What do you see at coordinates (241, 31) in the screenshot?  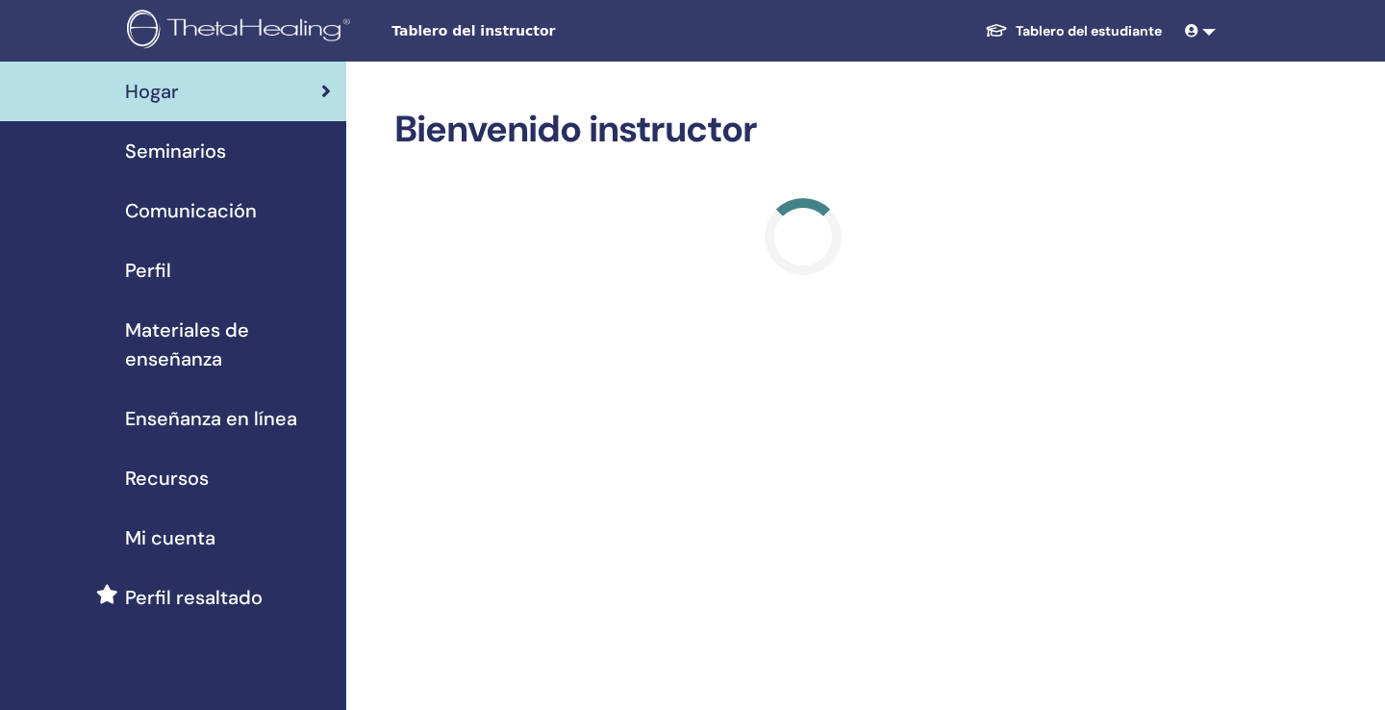 I see `img: logo.png` at bounding box center [241, 31].